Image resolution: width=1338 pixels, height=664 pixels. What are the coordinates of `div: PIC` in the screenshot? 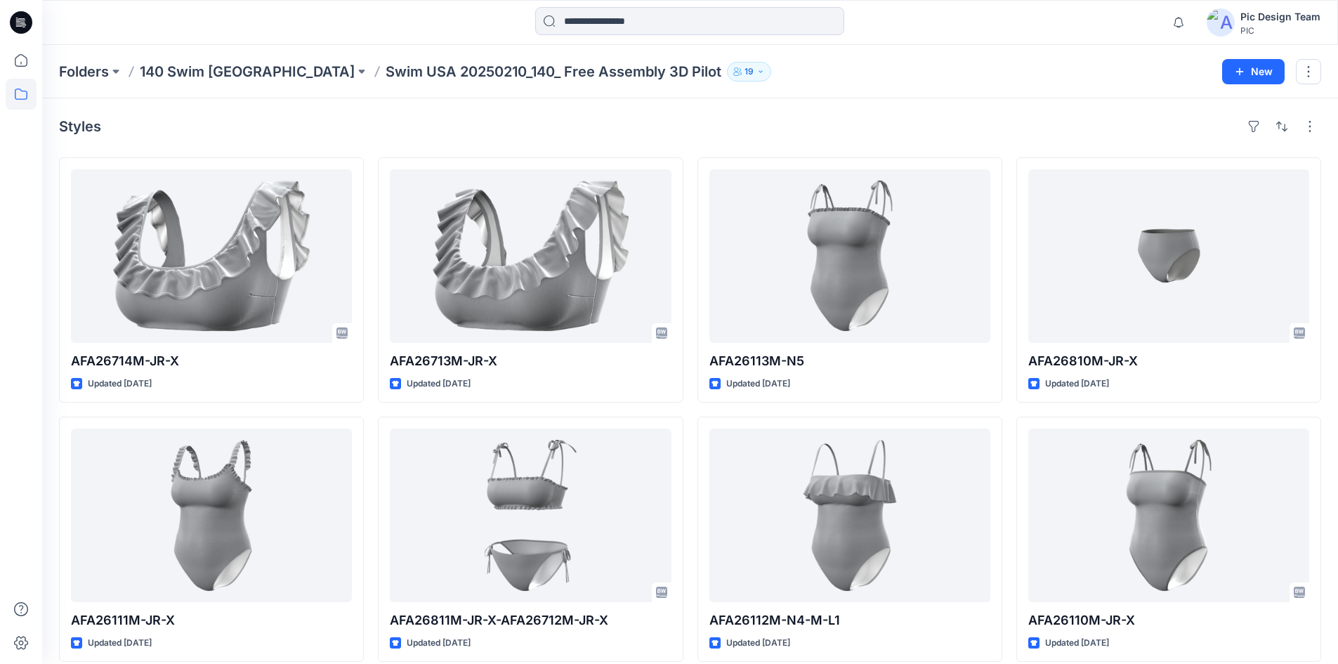 It's located at (1280, 30).